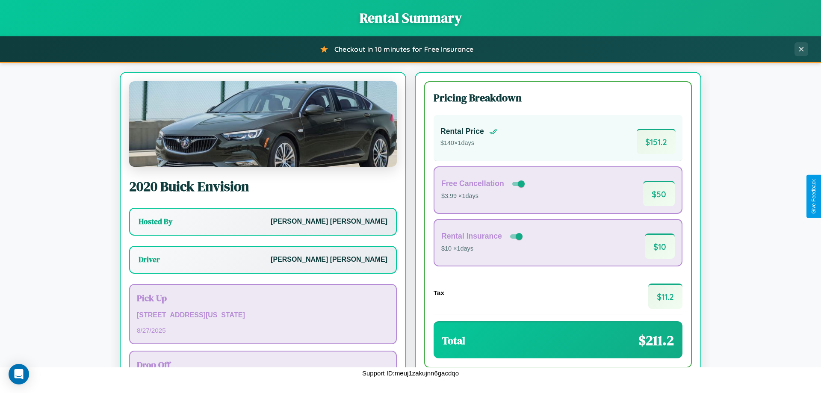 The width and height of the screenshot is (821, 393). Describe the element at coordinates (472, 183) in the screenshot. I see `h4: Free Cancellation` at that location.